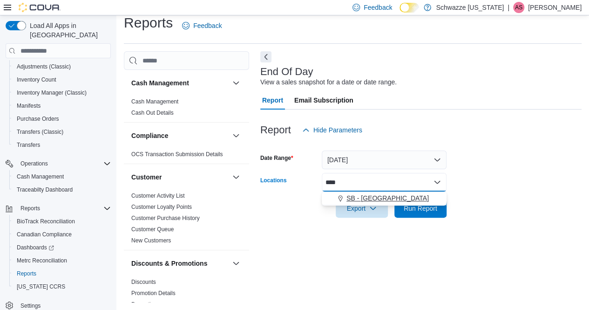 This screenshot has width=589, height=310. What do you see at coordinates (62, 132) in the screenshot?
I see `button: Transfers (Classic)` at bounding box center [62, 132].